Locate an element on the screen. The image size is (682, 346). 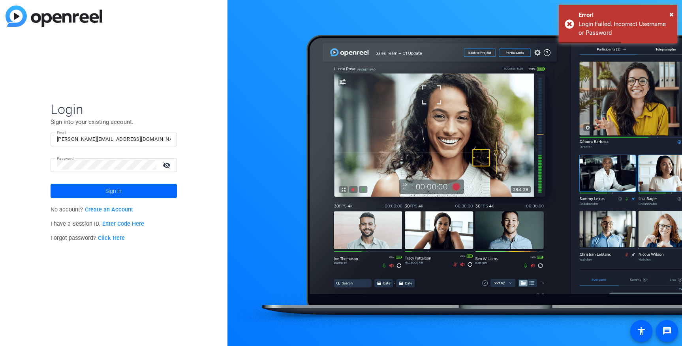
a: Create an Account is located at coordinates (109, 210).